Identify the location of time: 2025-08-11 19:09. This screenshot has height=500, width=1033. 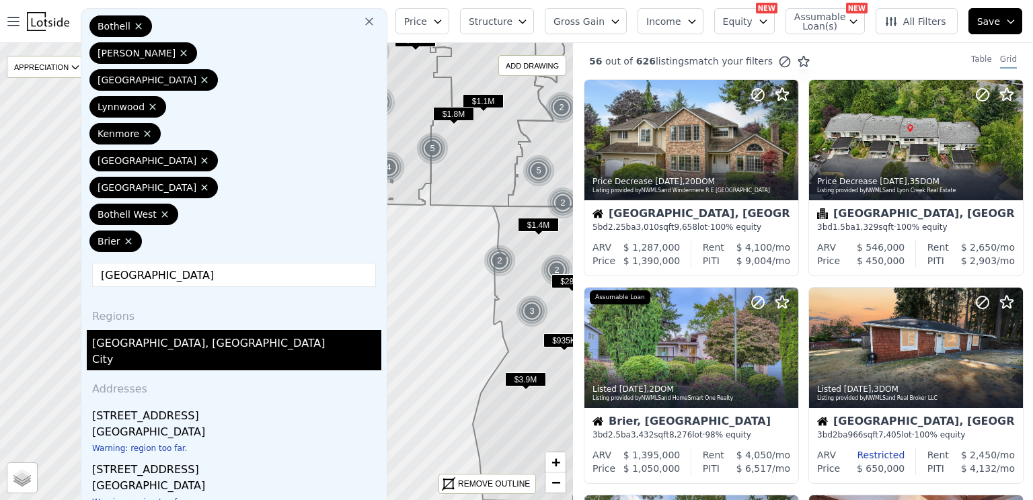
(893, 182).